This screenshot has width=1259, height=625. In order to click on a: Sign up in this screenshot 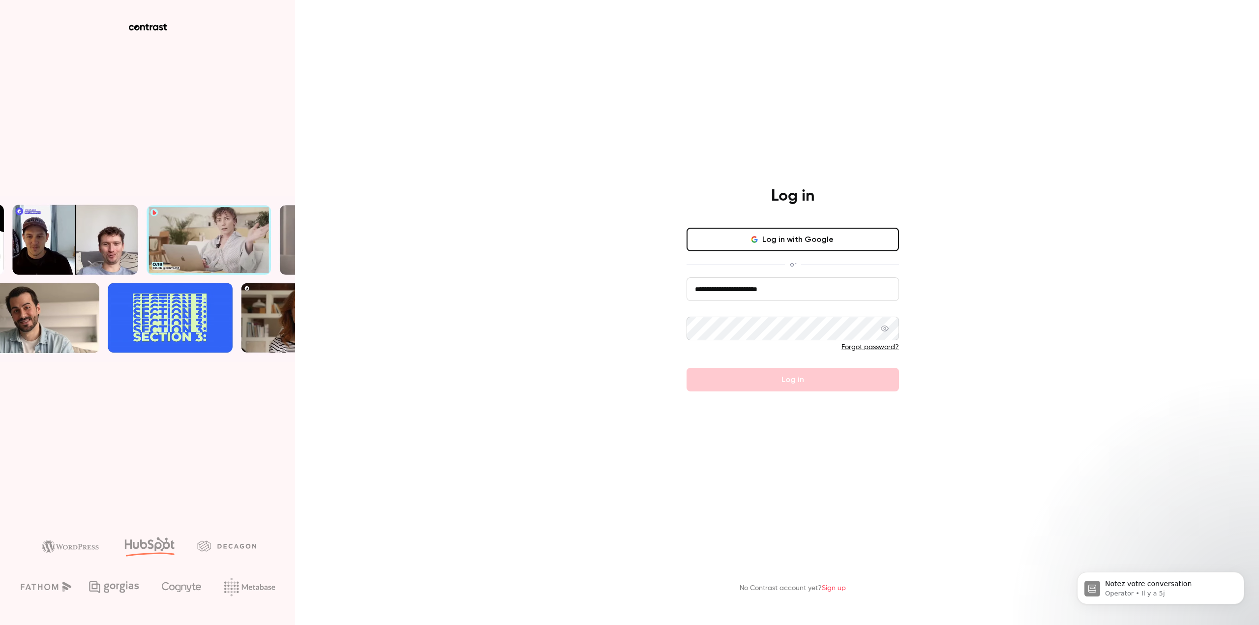, I will do `click(834, 588)`.